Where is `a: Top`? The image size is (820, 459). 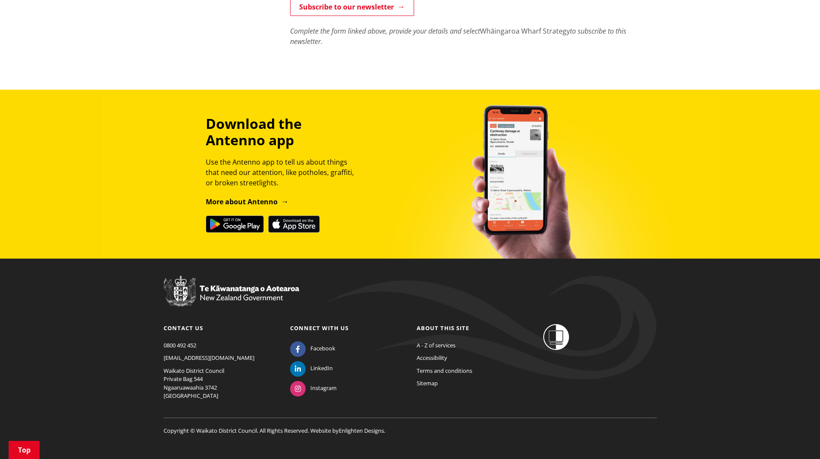 a: Top is located at coordinates (24, 450).